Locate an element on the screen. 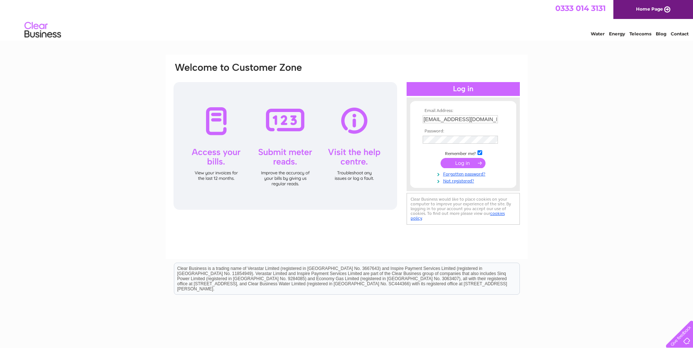  a: cookies policy is located at coordinates (457, 216).